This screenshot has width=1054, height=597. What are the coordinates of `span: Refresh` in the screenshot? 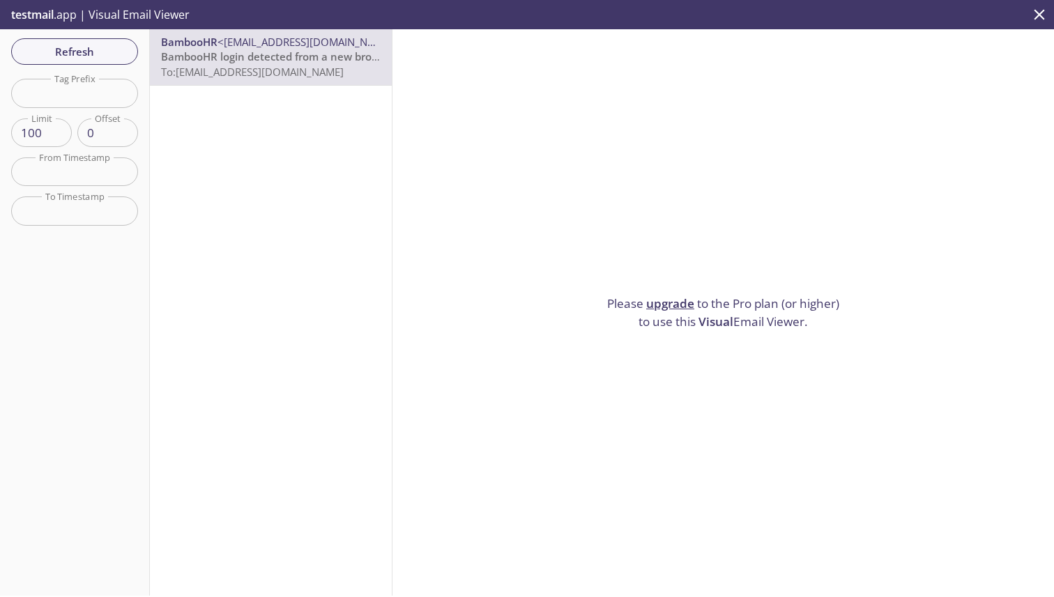 It's located at (75, 52).